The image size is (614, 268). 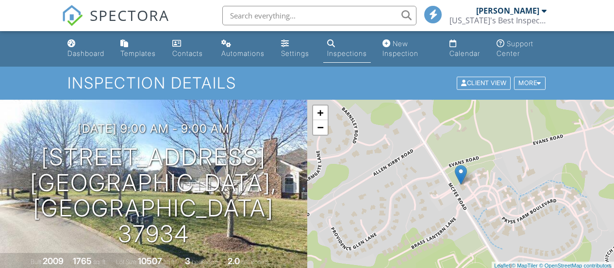 I want to click on div: 10507, so click(x=150, y=260).